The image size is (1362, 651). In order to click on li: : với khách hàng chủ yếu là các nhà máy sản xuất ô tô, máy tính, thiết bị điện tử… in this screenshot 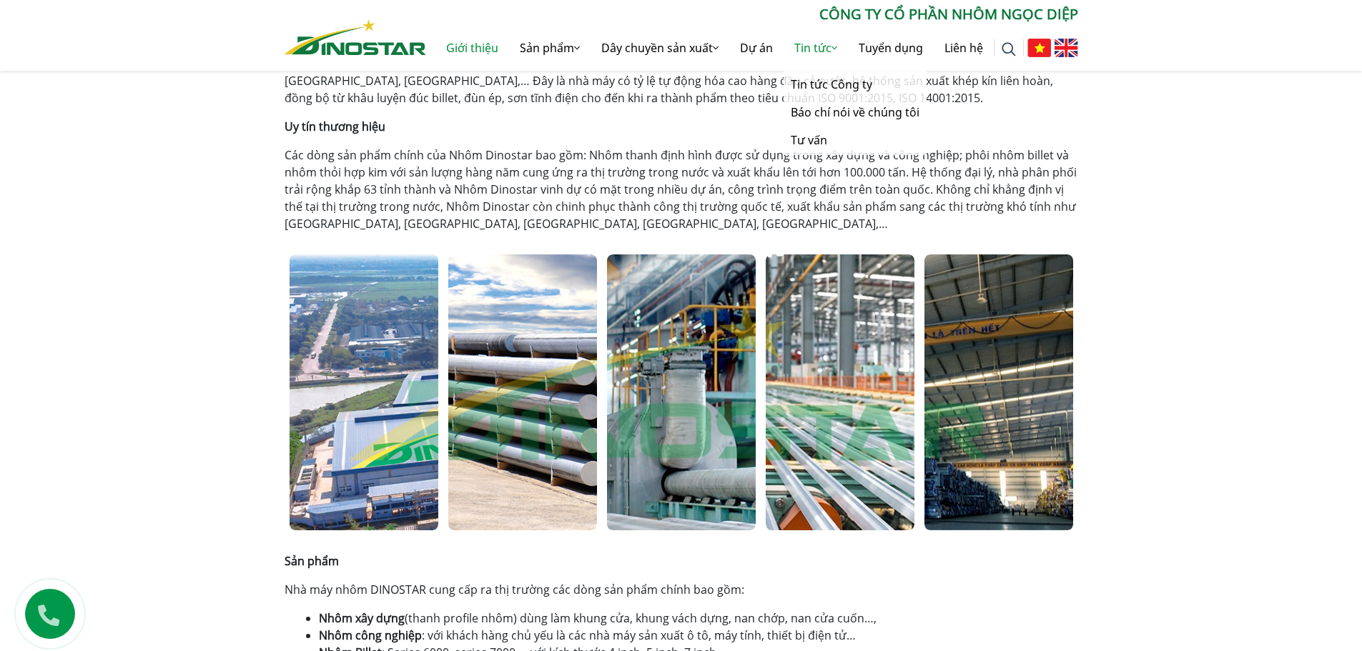, I will do `click(699, 636)`.